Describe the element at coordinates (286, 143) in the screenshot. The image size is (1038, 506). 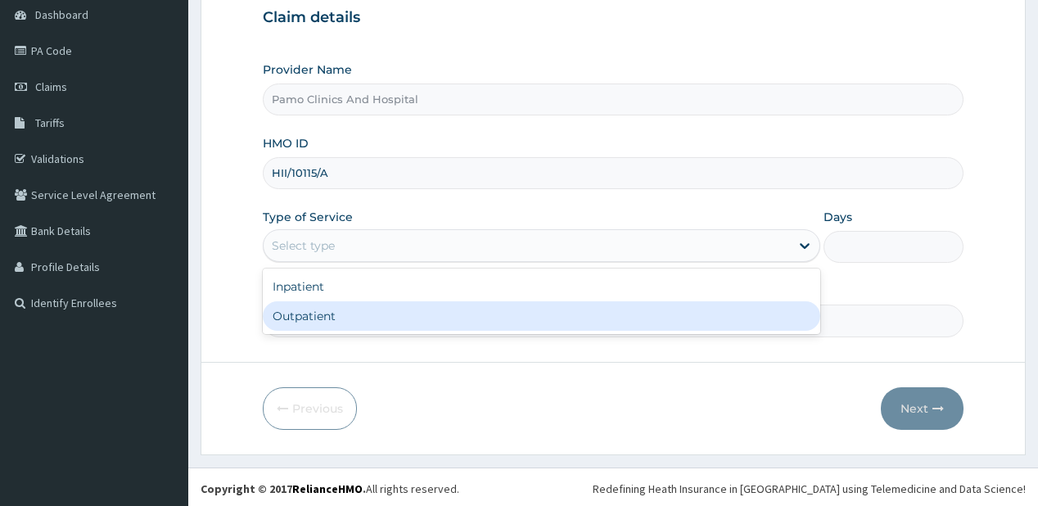
I see `label: HMO ID` at that location.